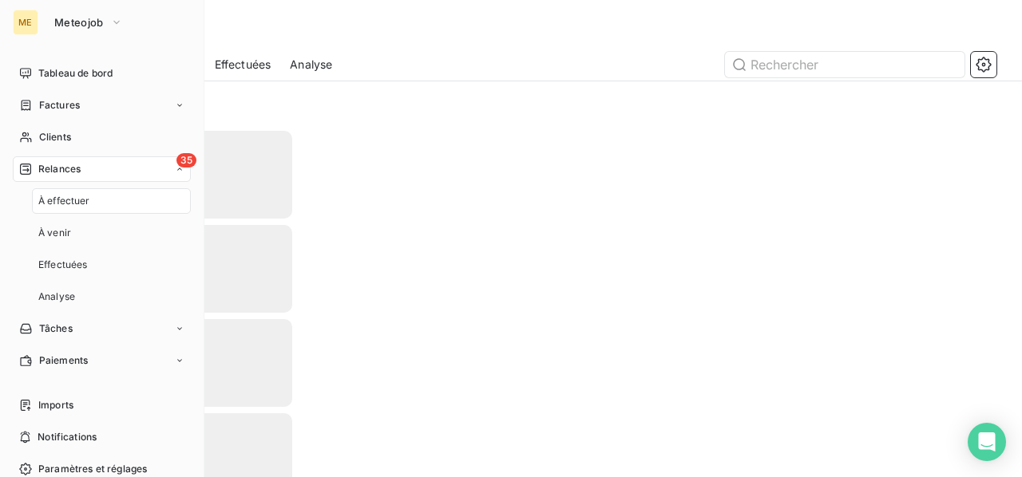 The image size is (1022, 477). Describe the element at coordinates (63, 361) in the screenshot. I see `span: Paiements` at that location.